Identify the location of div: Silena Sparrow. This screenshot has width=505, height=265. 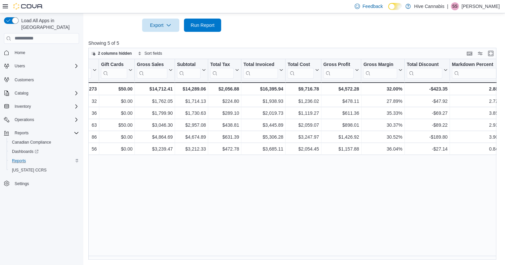
(455, 6).